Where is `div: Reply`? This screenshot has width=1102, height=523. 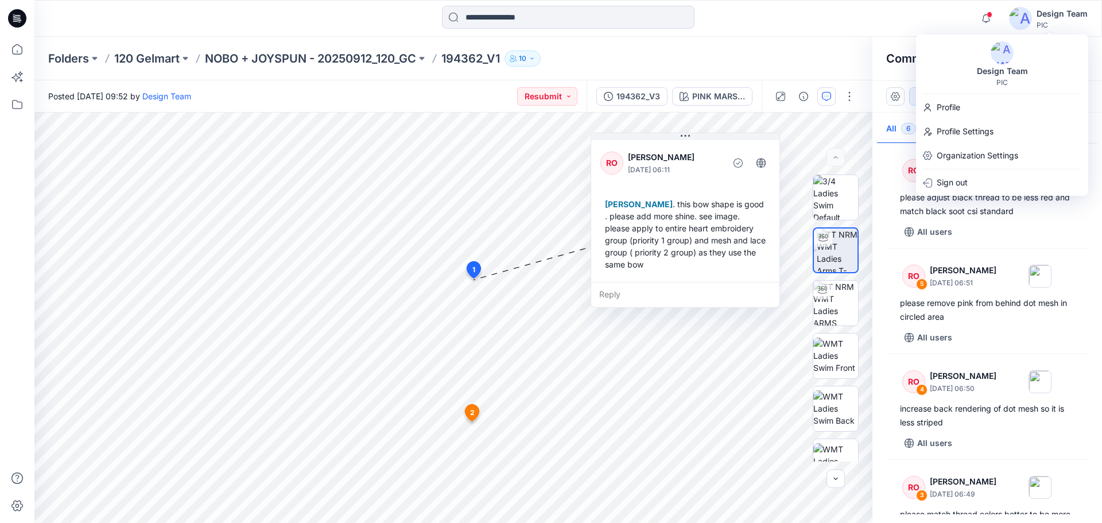
div: Reply is located at coordinates (685, 294).